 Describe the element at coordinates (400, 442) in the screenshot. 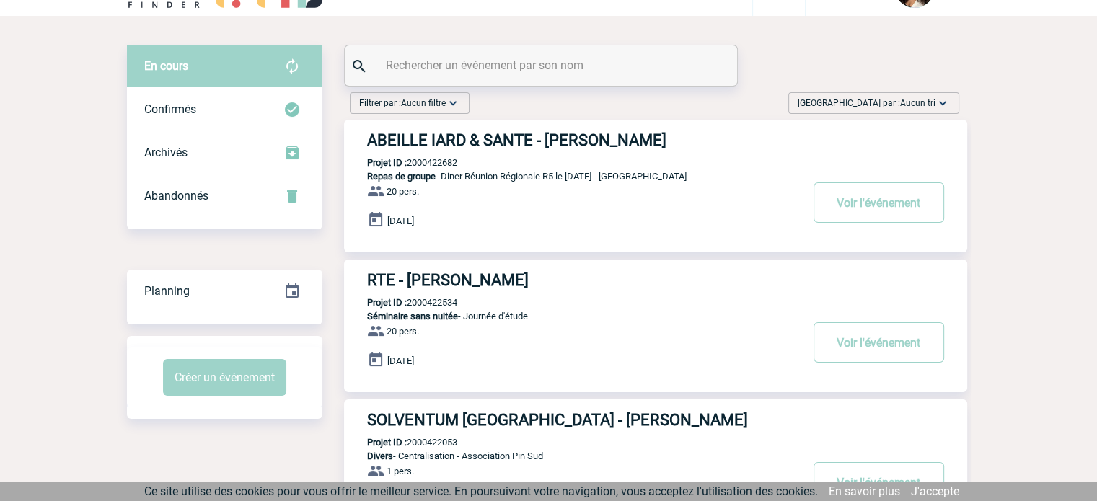

I see `p: 2000422053` at that location.